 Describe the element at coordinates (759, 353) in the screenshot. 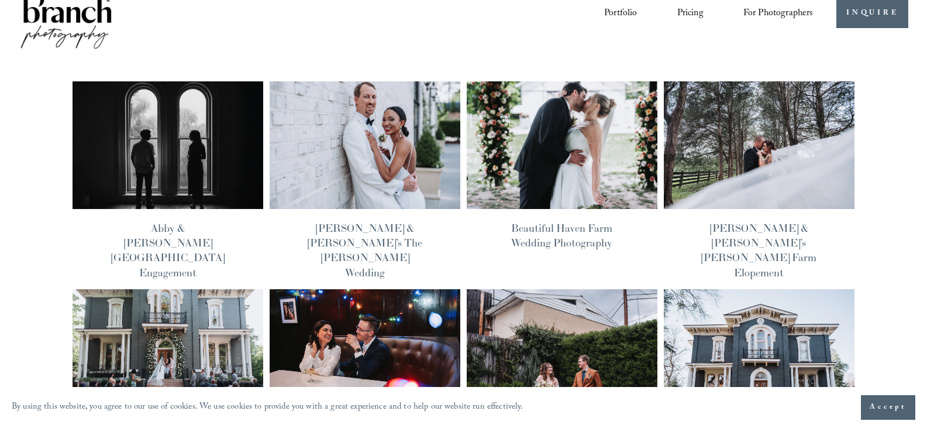

I see `img: Tia &amp; Obinna’s Heights House Wedding Portraits` at that location.